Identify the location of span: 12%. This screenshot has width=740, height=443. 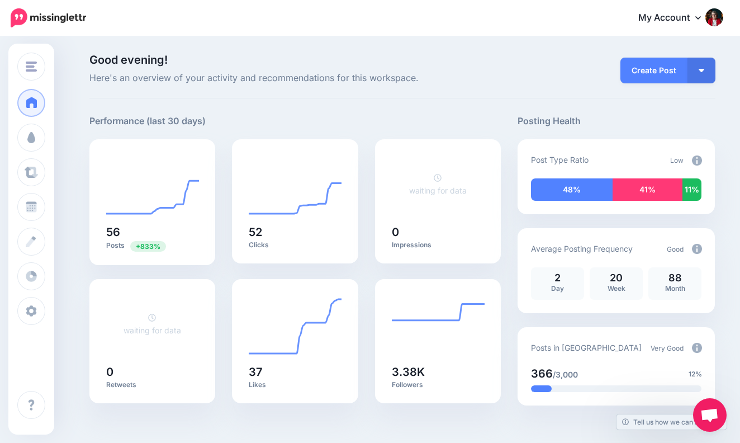
(695, 374).